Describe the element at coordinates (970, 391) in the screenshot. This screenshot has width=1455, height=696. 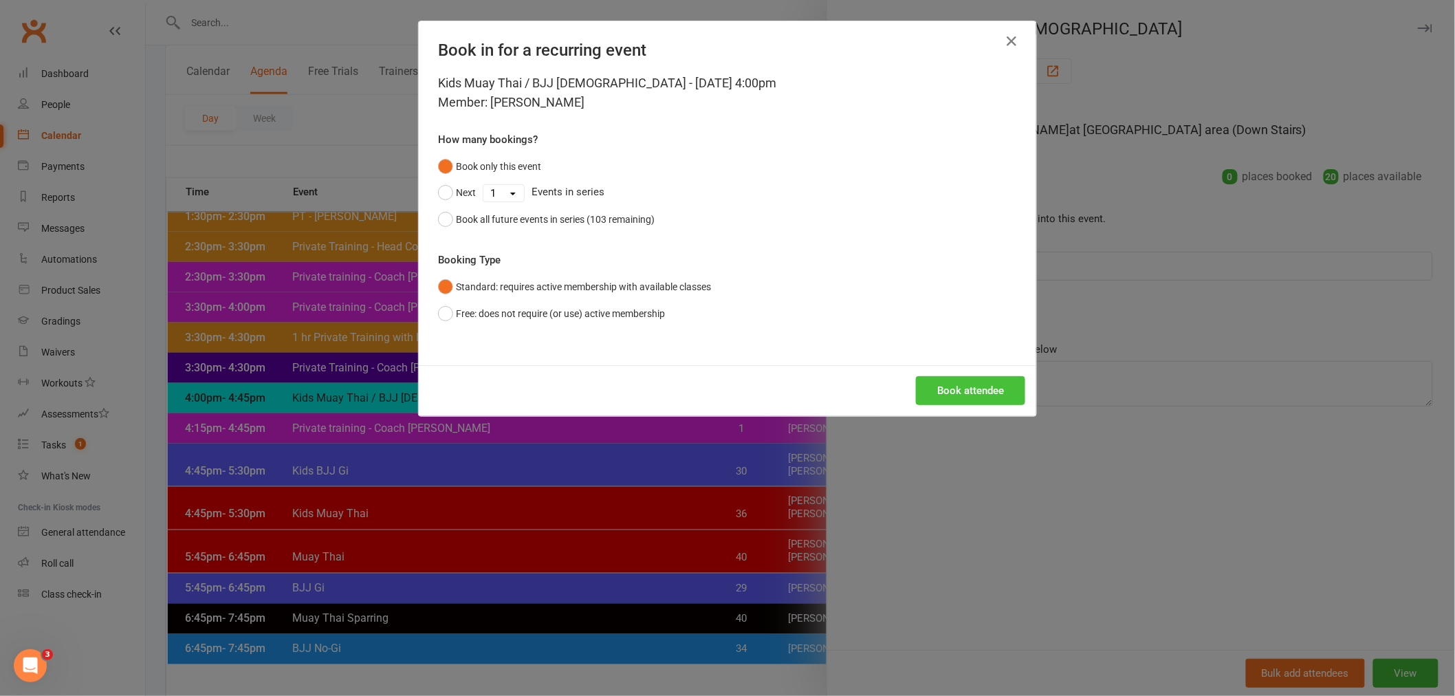
I see `button: Book attendee` at that location.